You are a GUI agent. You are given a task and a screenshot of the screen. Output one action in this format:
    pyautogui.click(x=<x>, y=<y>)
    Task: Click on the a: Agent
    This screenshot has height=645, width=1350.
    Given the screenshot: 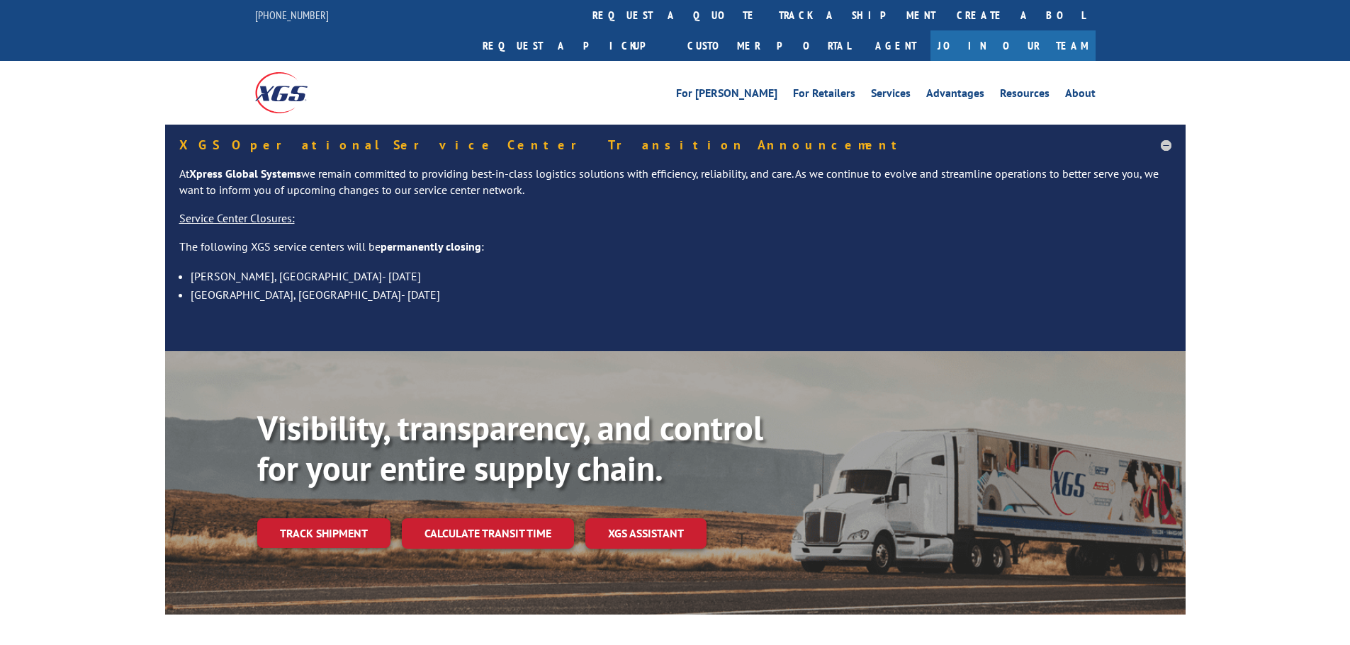 What is the action you would take?
    pyautogui.click(x=895, y=45)
    